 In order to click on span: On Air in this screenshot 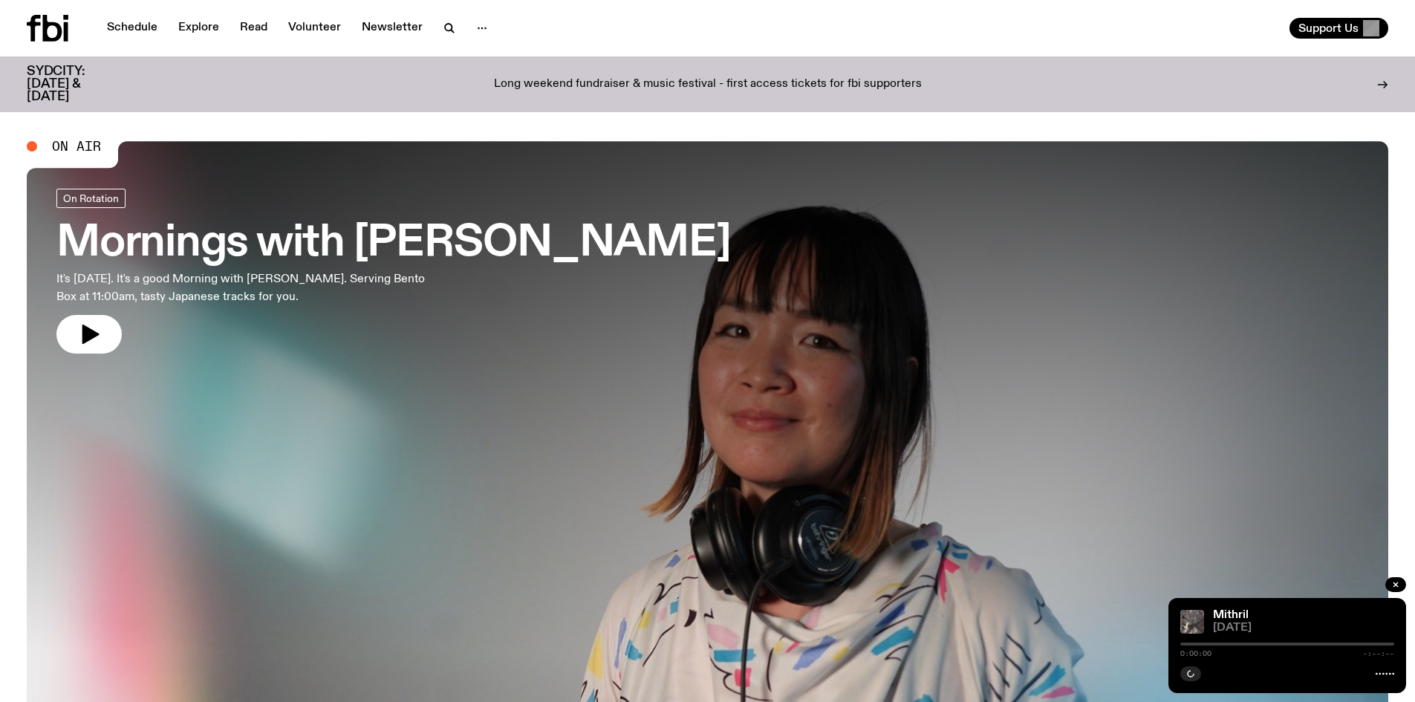, I will do `click(76, 146)`.